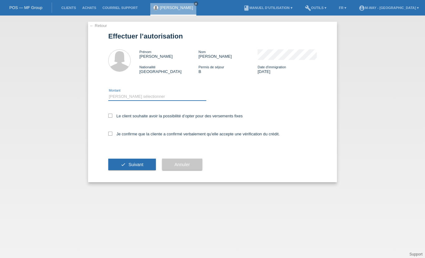  Describe the element at coordinates (416, 255) in the screenshot. I see `a: Support` at that location.